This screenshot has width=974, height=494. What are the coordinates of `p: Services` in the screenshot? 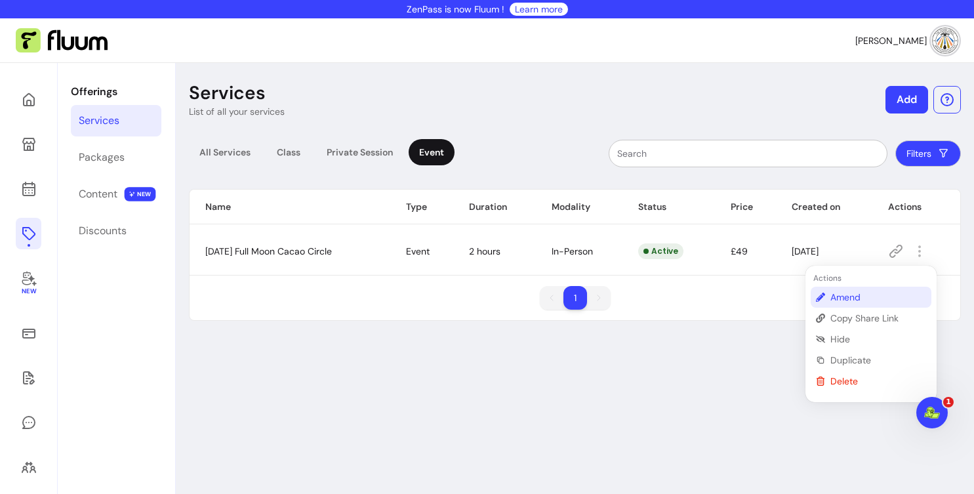 It's located at (227, 93).